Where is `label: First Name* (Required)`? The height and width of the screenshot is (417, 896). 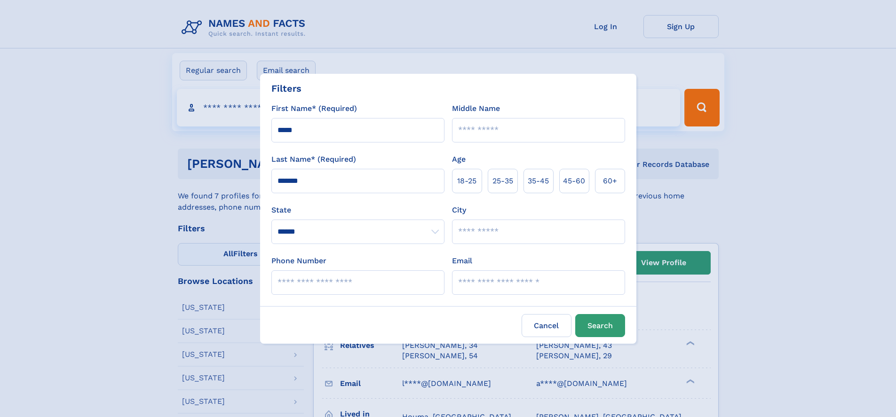 label: First Name* (Required) is located at coordinates (314, 109).